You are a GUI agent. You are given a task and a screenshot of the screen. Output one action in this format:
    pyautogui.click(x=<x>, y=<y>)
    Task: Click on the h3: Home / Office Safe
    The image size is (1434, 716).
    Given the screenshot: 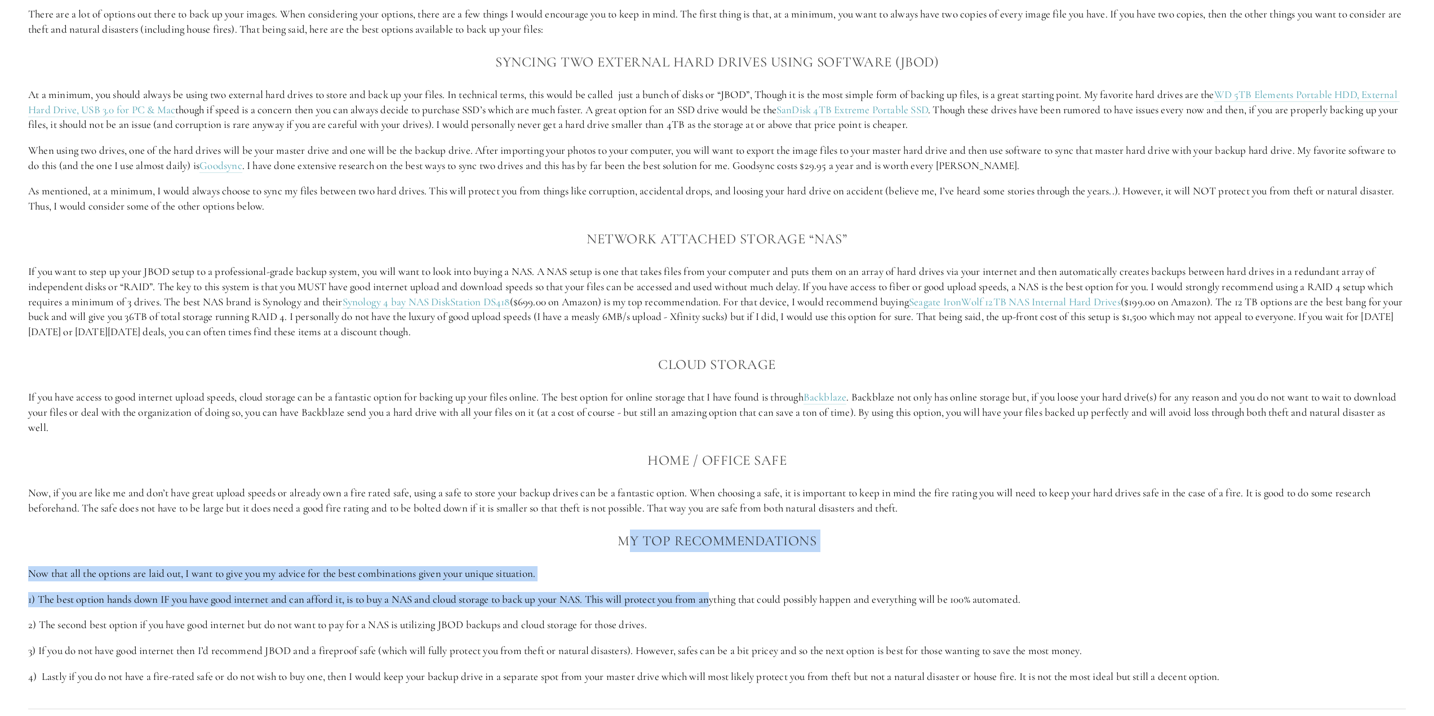 What is the action you would take?
    pyautogui.click(x=717, y=460)
    